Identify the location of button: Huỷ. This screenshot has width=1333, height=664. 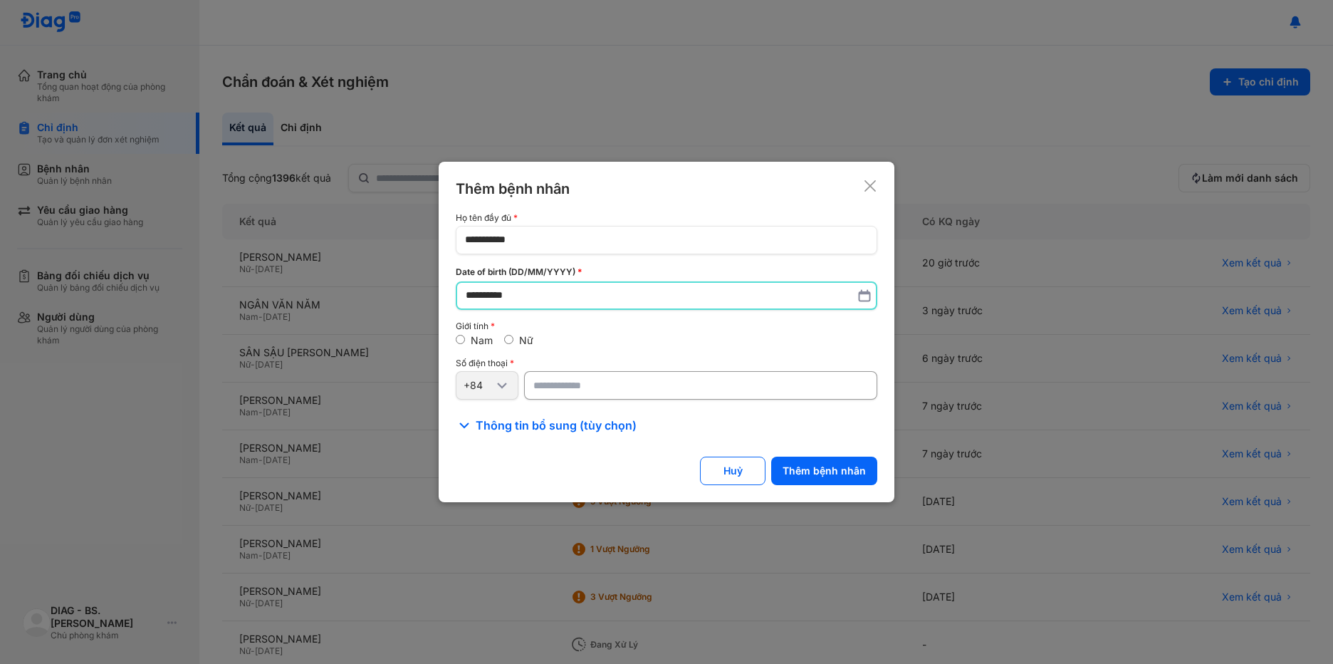
(733, 471).